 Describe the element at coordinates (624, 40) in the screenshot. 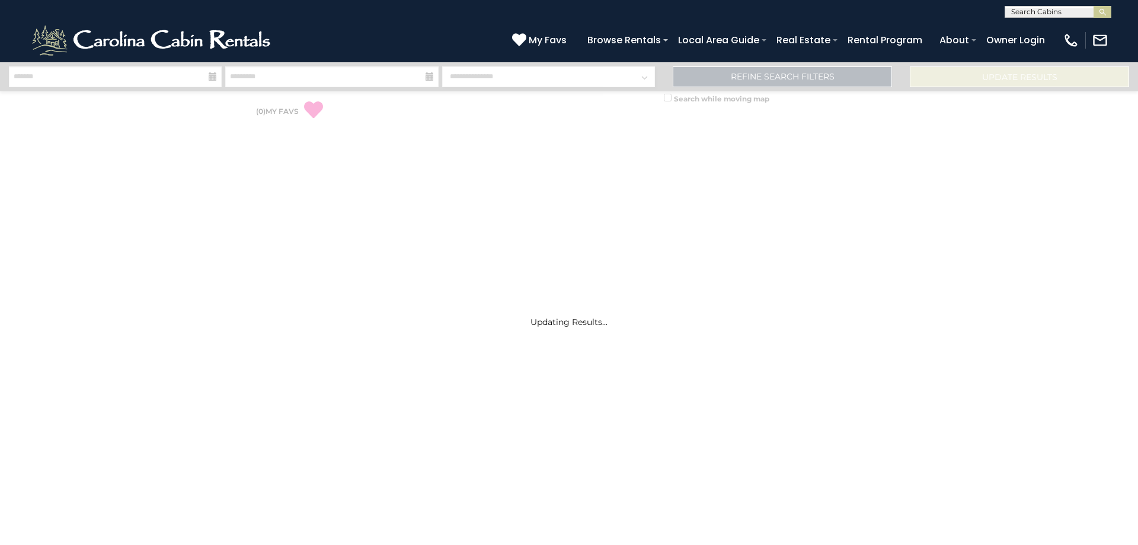

I see `a: Browse Rentals` at that location.